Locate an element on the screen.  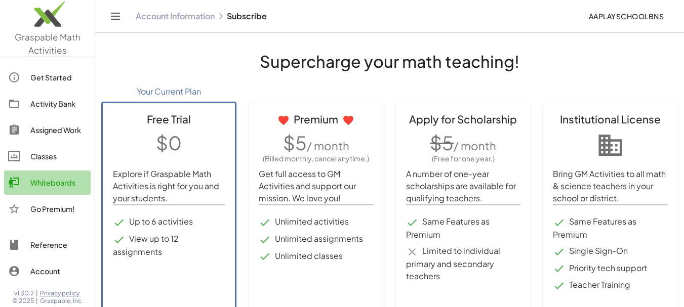
p: $5 is located at coordinates (316, 142).